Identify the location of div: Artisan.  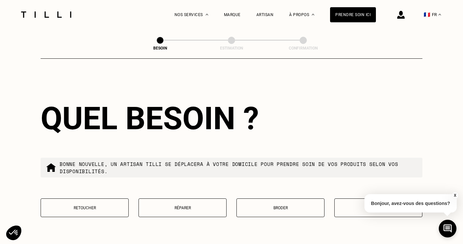
(265, 15).